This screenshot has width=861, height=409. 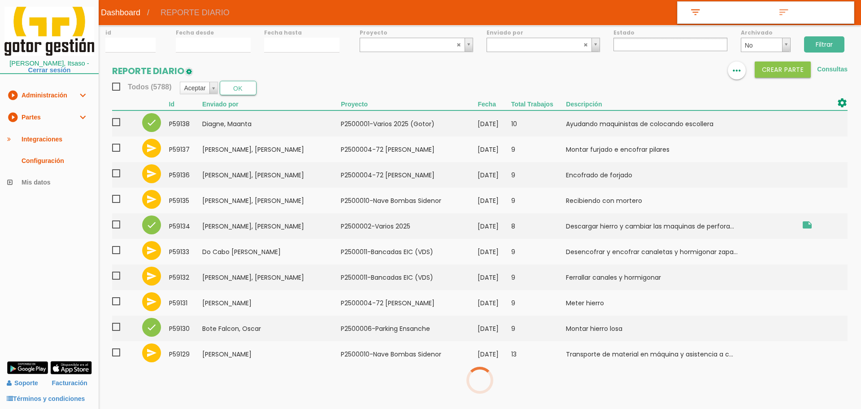 What do you see at coordinates (842, 103) in the screenshot?
I see `i: settings` at bounding box center [842, 103].